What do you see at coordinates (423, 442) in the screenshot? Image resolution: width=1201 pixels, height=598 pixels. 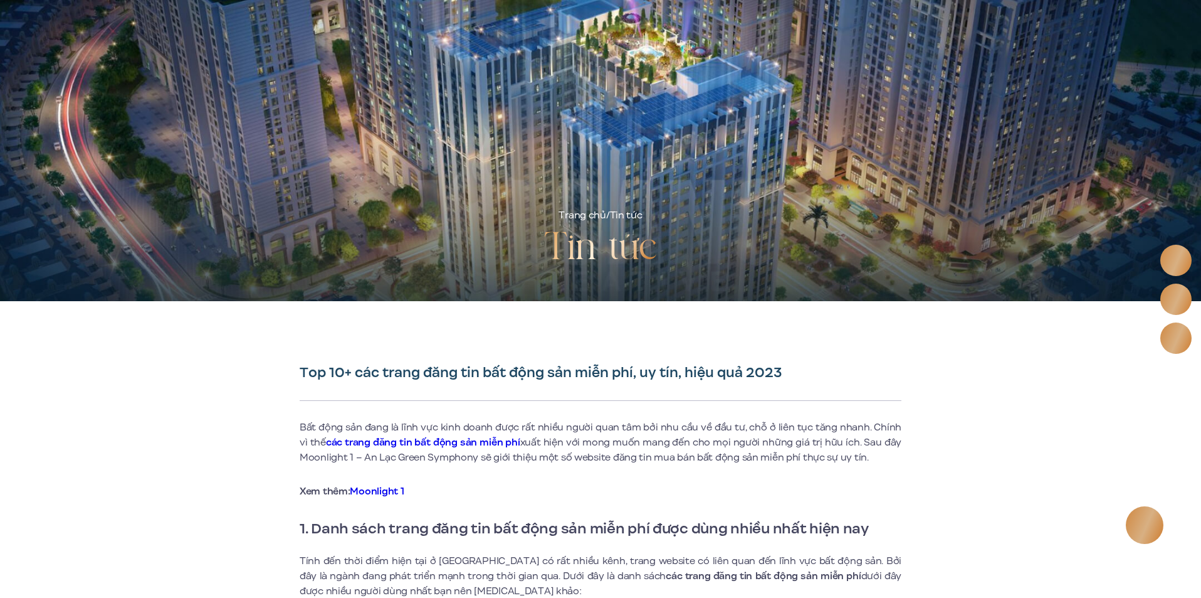 I see `a: các trang đăng tin bất động sản miễn phí` at bounding box center [423, 442].